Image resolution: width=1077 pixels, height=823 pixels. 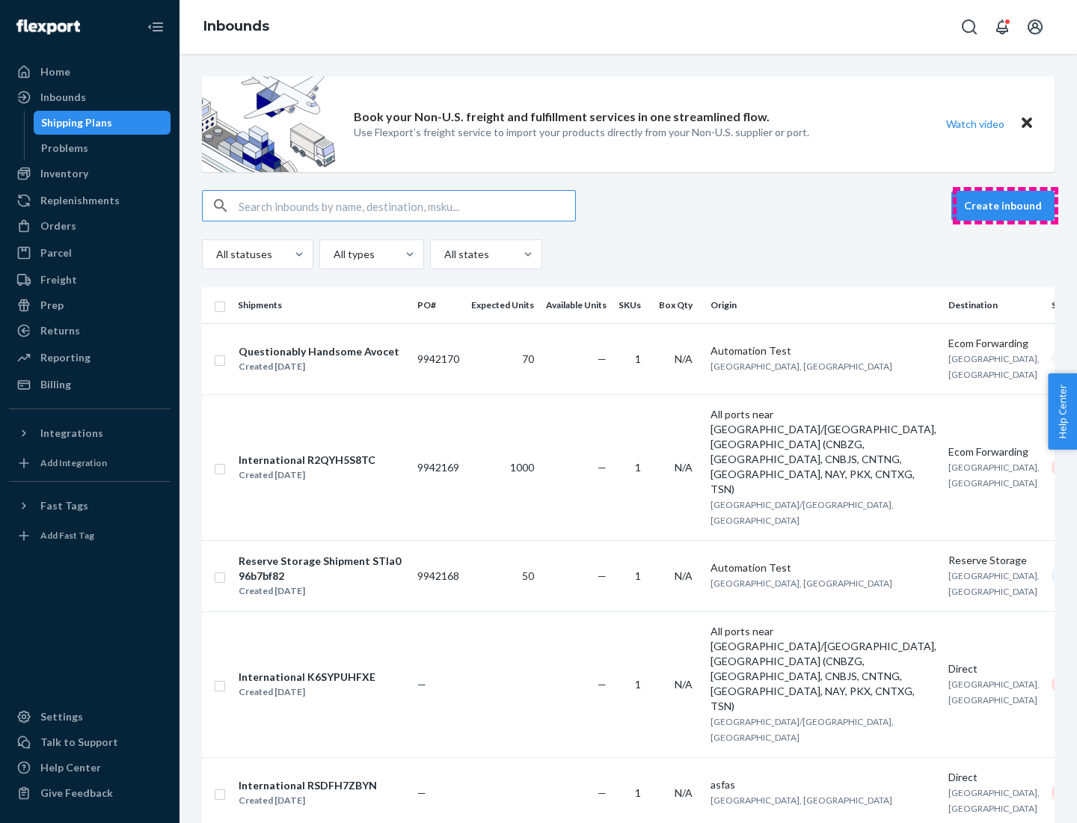 I want to click on a: Billing, so click(x=90, y=385).